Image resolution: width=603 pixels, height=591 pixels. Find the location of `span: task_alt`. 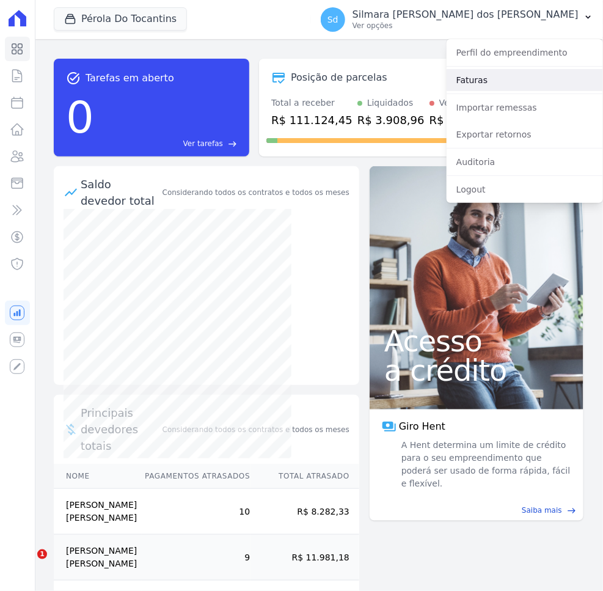

span: task_alt is located at coordinates (73, 78).